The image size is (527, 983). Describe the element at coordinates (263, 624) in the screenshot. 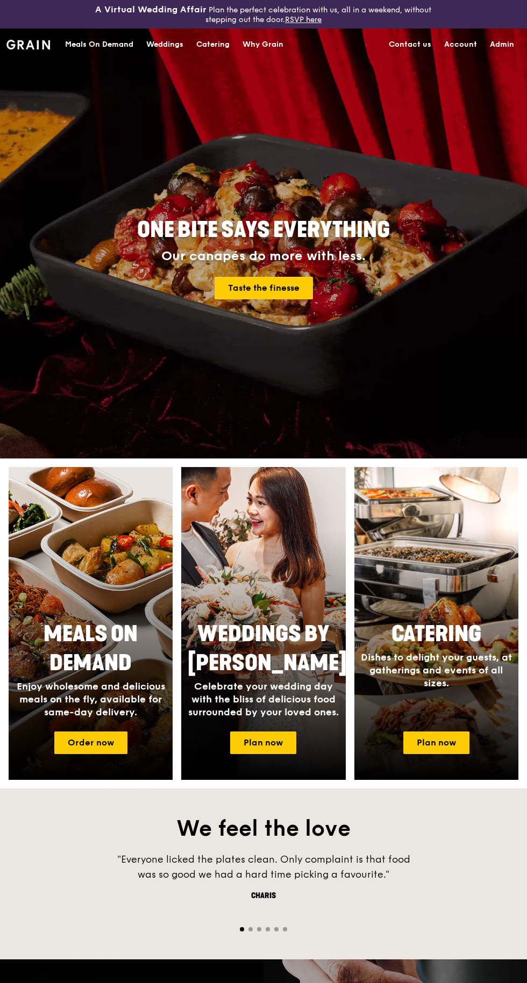

I see `img: weddings-card.4f3003b8.jpg` at that location.